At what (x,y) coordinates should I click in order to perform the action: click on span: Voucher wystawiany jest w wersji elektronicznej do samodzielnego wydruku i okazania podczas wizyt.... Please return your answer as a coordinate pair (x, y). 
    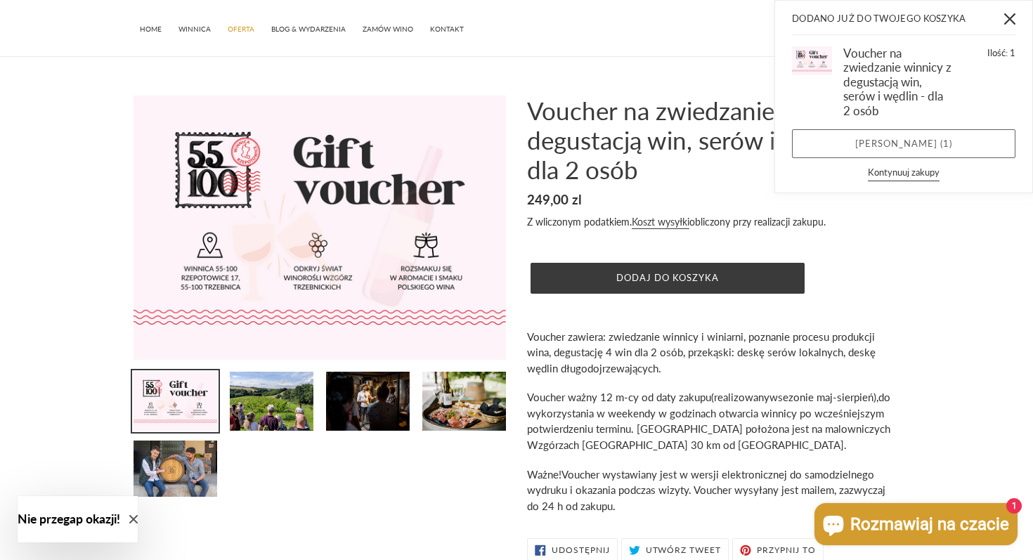
    Looking at the image, I should click on (707, 490).